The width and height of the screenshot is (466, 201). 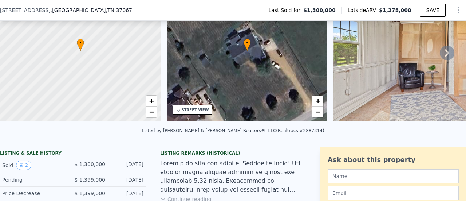 What do you see at coordinates (394, 193) in the screenshot?
I see `input: Email` at bounding box center [394, 193].